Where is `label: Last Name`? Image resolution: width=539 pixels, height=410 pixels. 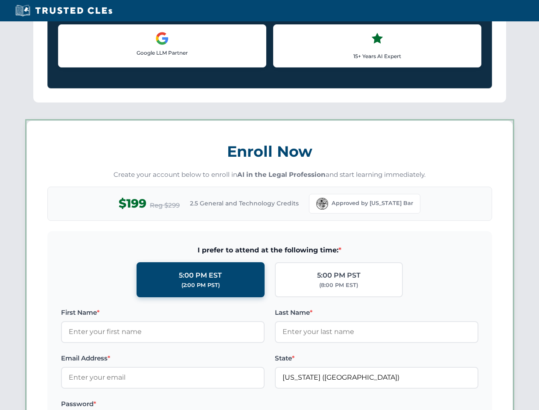 label: Last Name is located at coordinates (377, 312).